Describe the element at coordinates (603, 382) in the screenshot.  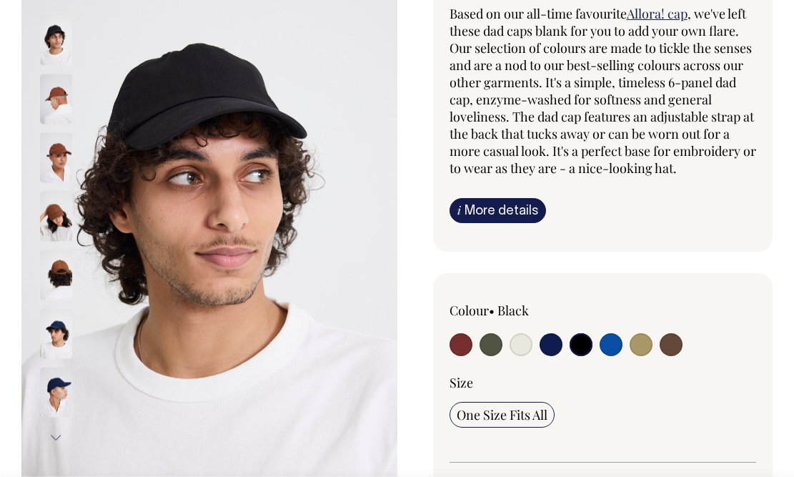
I see `div: Size` at that location.